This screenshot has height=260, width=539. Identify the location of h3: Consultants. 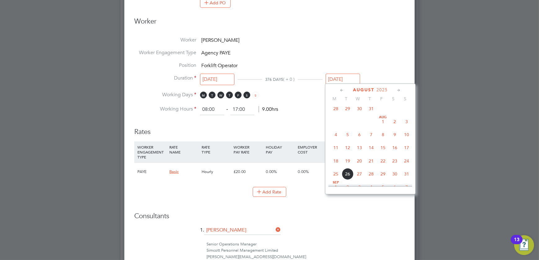
(269, 216).